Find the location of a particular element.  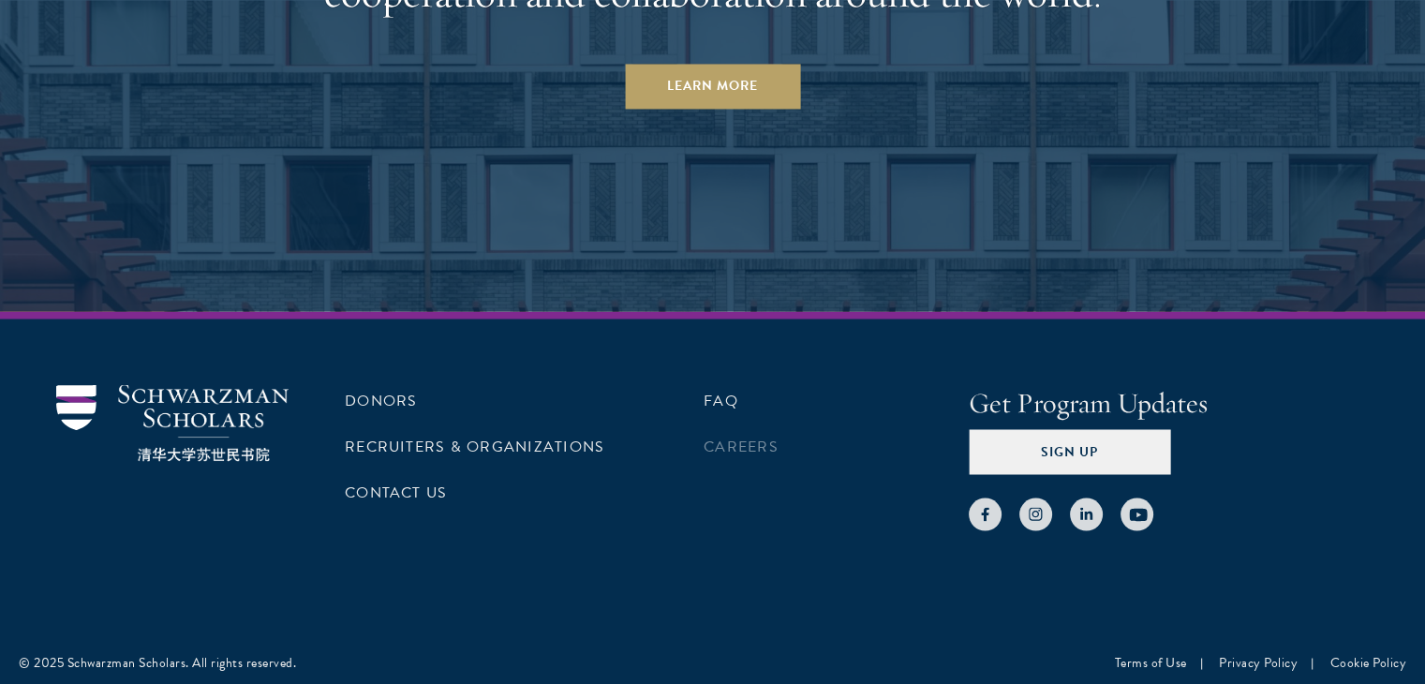

a: Privacy Policy is located at coordinates (1258, 661).